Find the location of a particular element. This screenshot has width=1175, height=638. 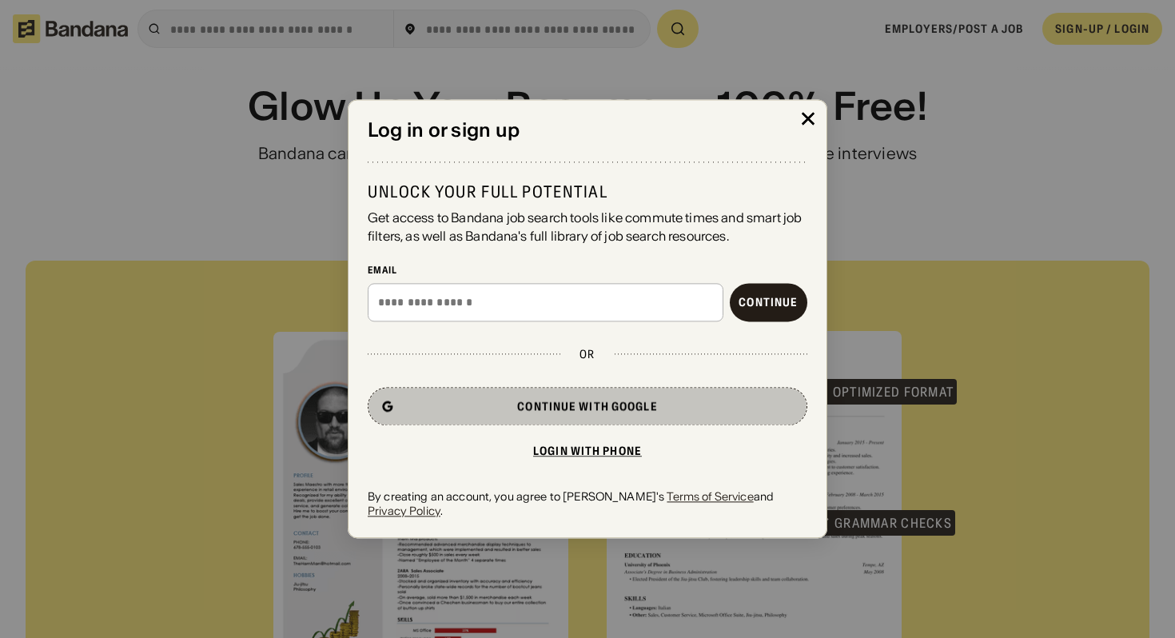

div: Email is located at coordinates (588, 270).